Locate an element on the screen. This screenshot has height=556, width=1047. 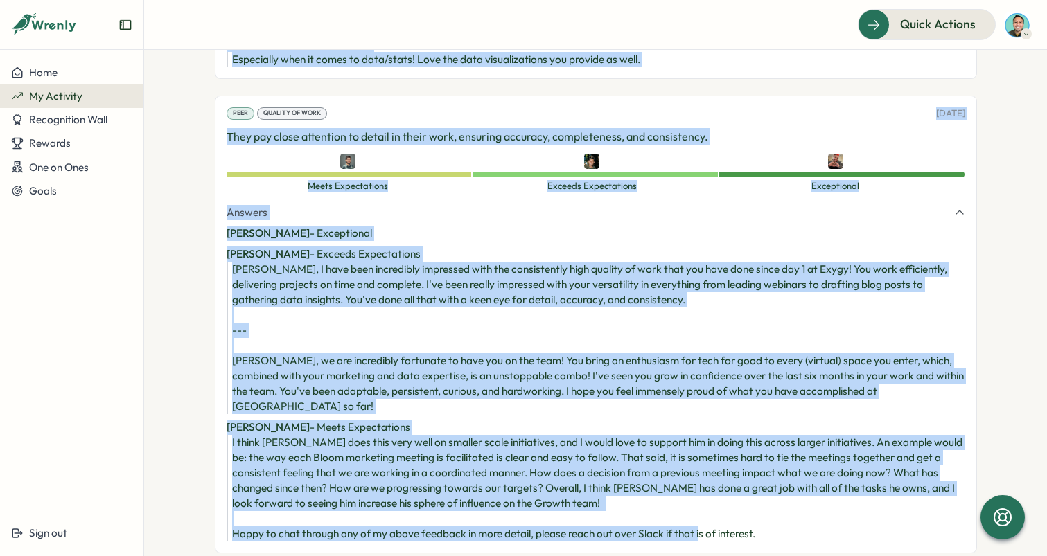
span: Meets Expectations is located at coordinates (348, 186).